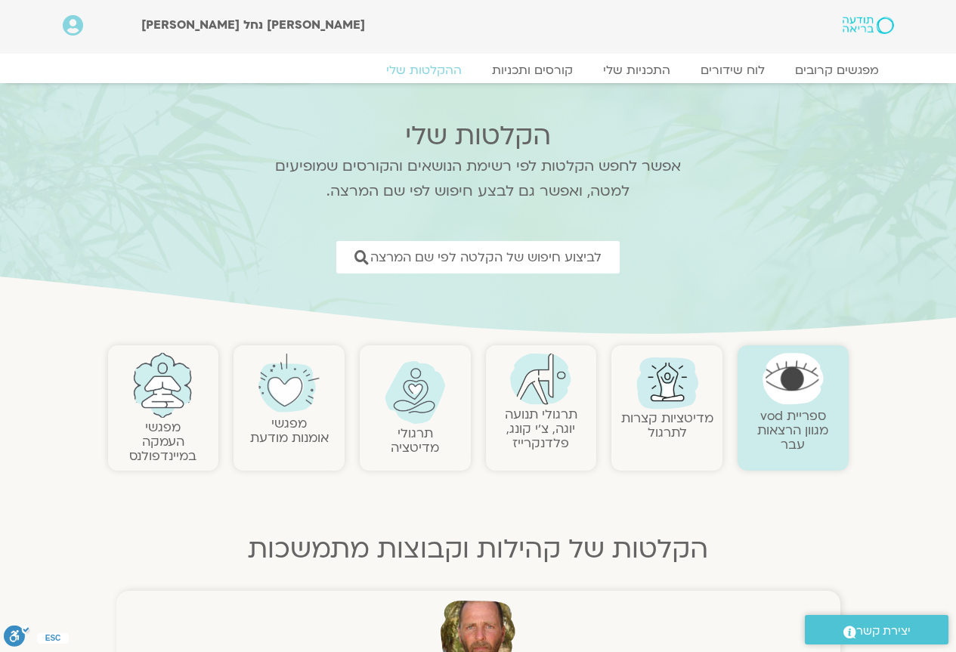  I want to click on span: לביצוע חיפוש של הקלטה לפי שם המרצה, so click(486, 257).